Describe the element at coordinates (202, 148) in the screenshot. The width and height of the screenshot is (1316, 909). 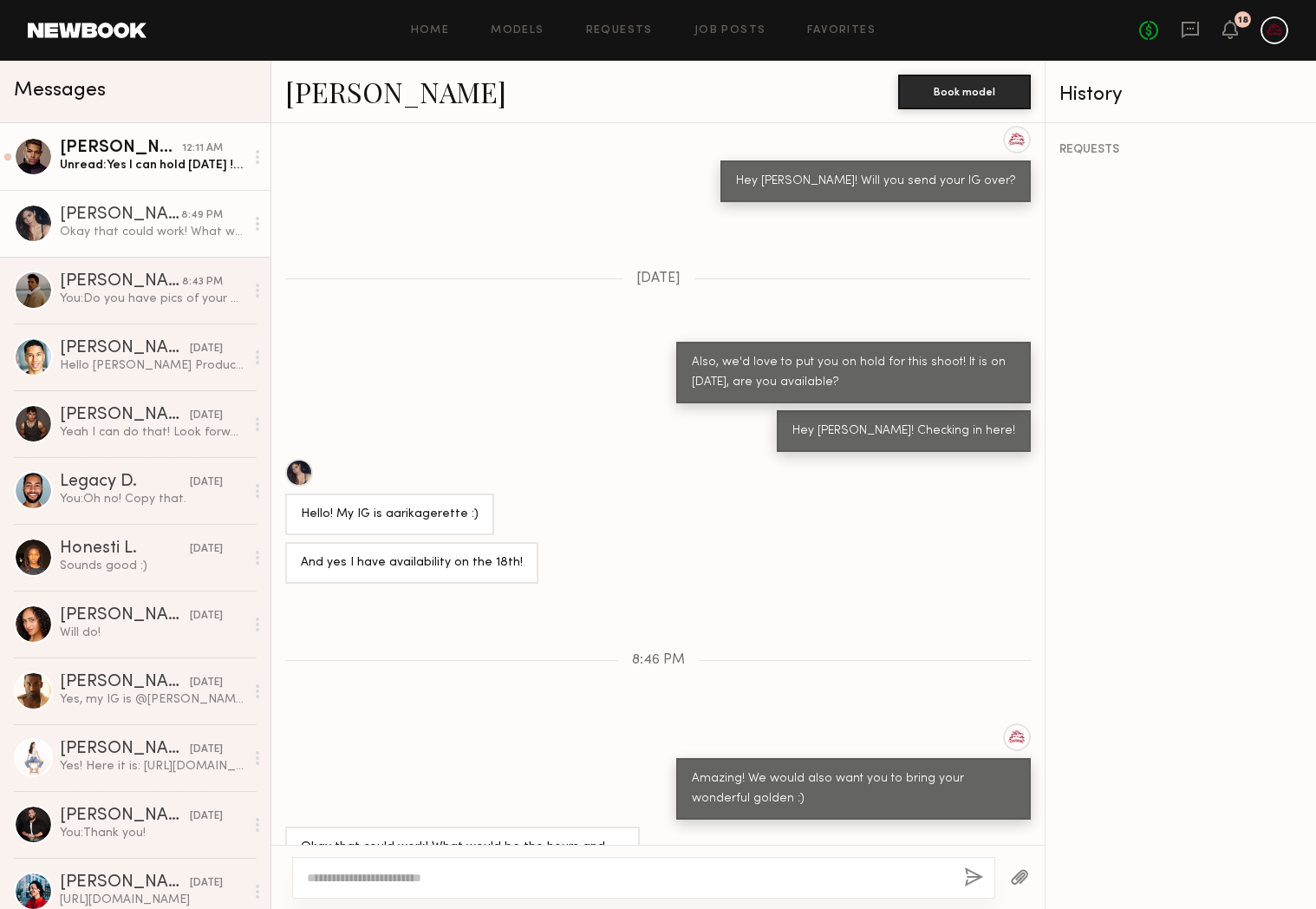
I see `div: 12:11 AM` at that location.